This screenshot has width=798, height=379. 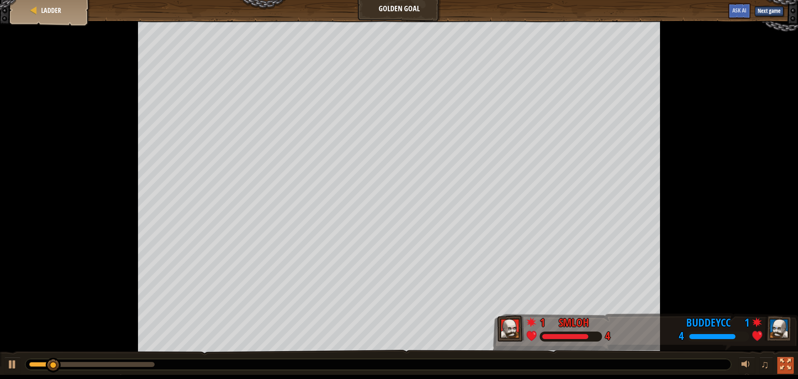 What do you see at coordinates (50, 10) in the screenshot?
I see `a: Ladder` at bounding box center [50, 10].